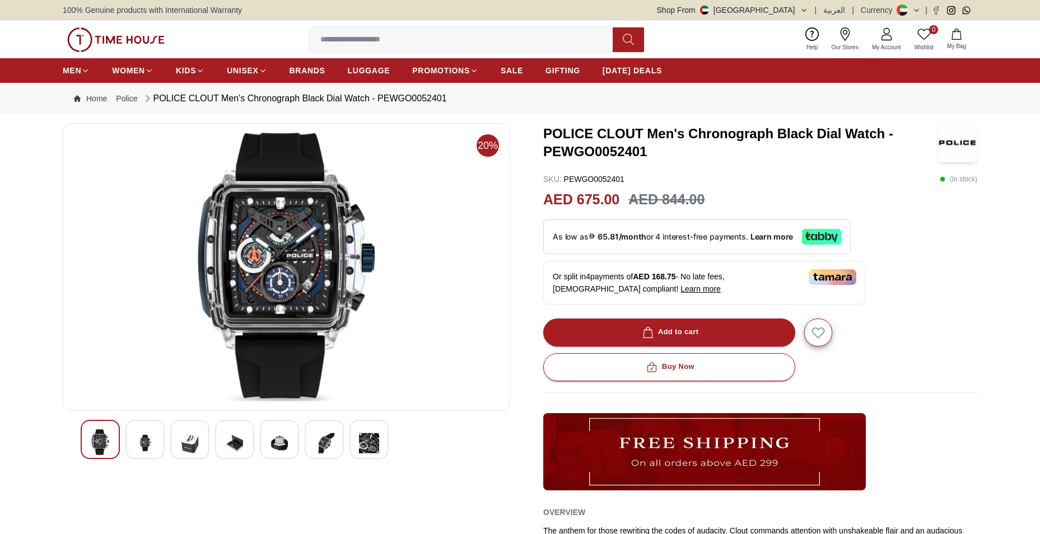  Describe the element at coordinates (935, 10) in the screenshot. I see `a: Facebook` at that location.